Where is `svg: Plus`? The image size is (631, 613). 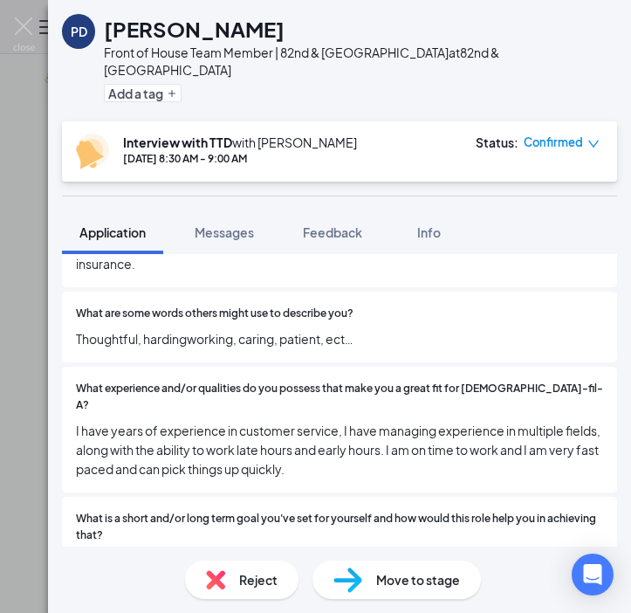
svg: Plus is located at coordinates (172, 93).